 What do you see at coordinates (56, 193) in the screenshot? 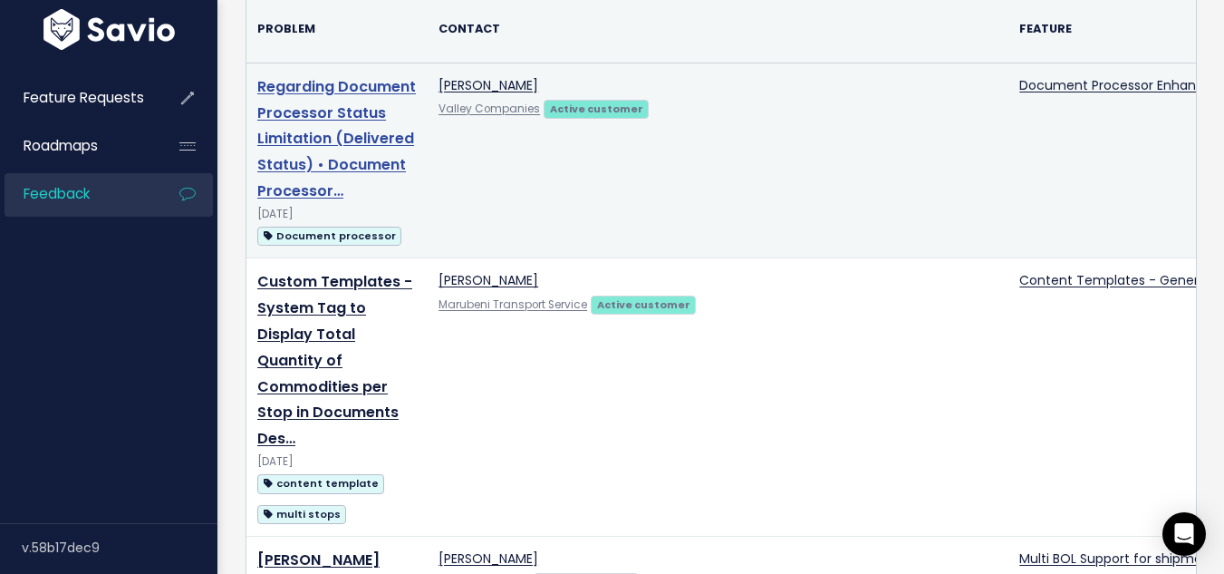
I see `span: Feedback` at bounding box center [56, 193].